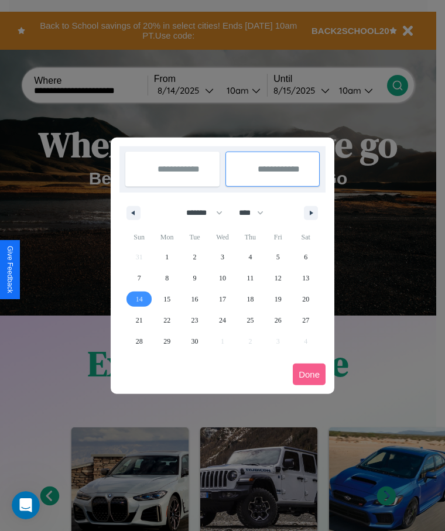  What do you see at coordinates (305, 257) in the screenshot?
I see `button: 6` at bounding box center [305, 257].